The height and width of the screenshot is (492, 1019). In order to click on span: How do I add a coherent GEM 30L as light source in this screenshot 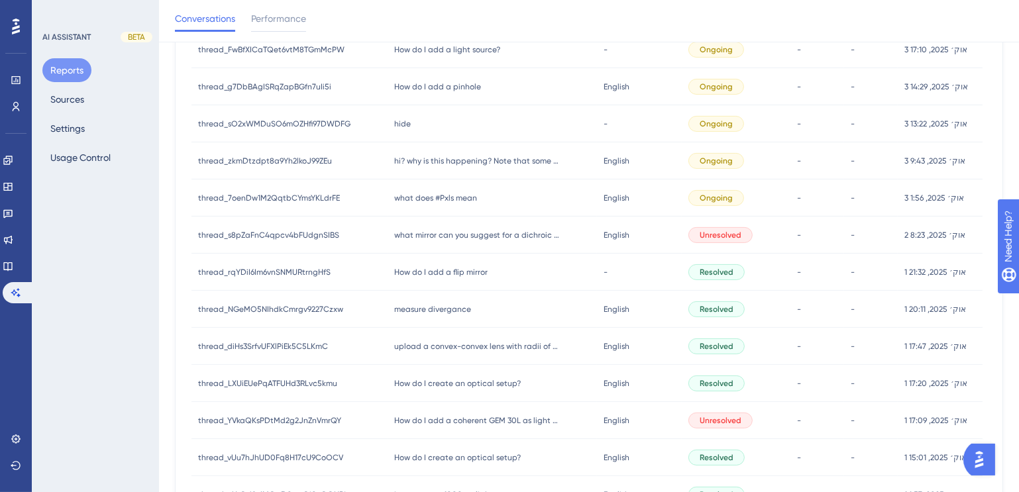, I will do `click(477, 421)`.